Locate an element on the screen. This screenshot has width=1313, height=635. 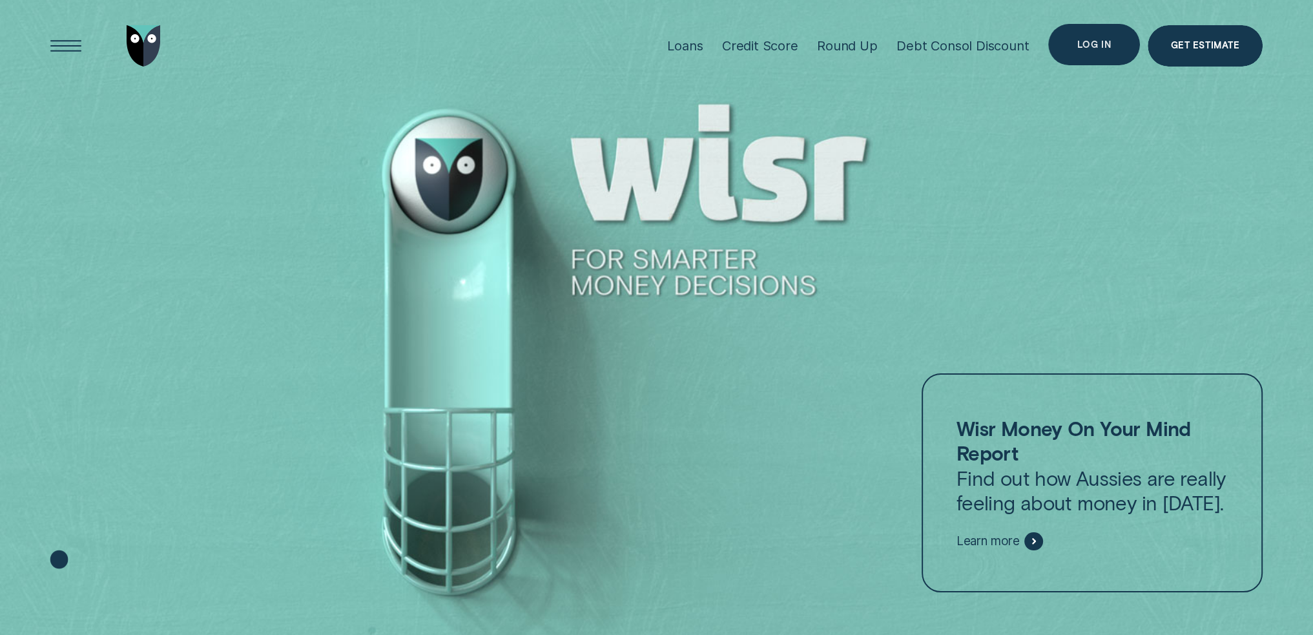
div: Credit Score is located at coordinates (760, 45).